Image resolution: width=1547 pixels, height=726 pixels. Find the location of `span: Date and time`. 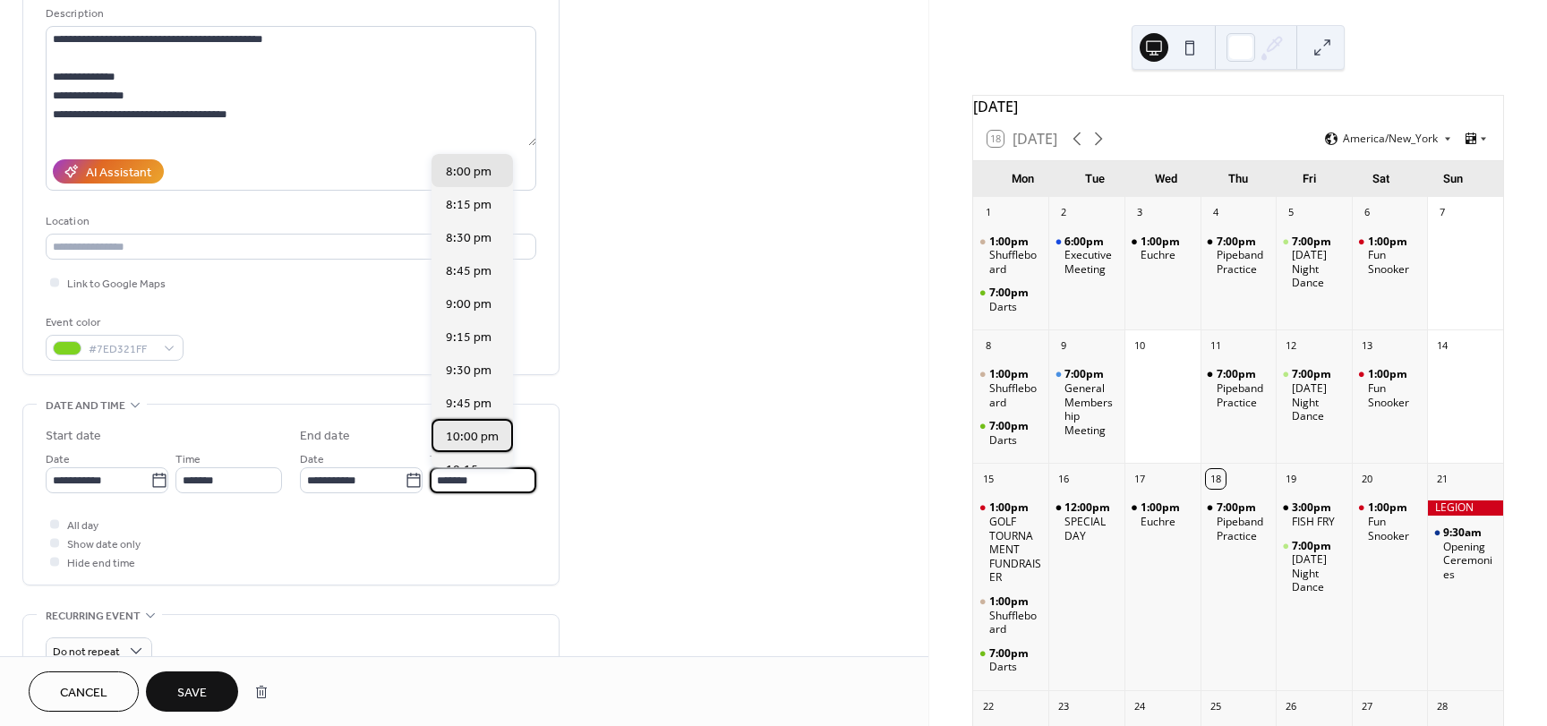

span: Date and time is located at coordinates (85, 406).